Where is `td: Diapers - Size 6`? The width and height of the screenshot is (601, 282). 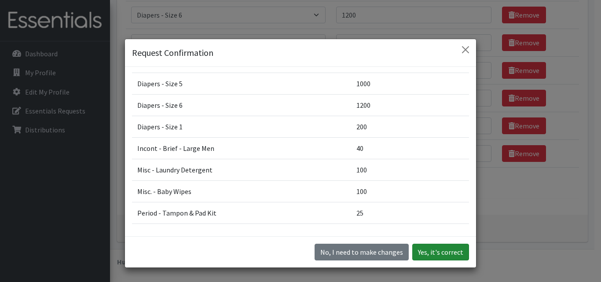 td: Diapers - Size 6 is located at coordinates (242, 105).